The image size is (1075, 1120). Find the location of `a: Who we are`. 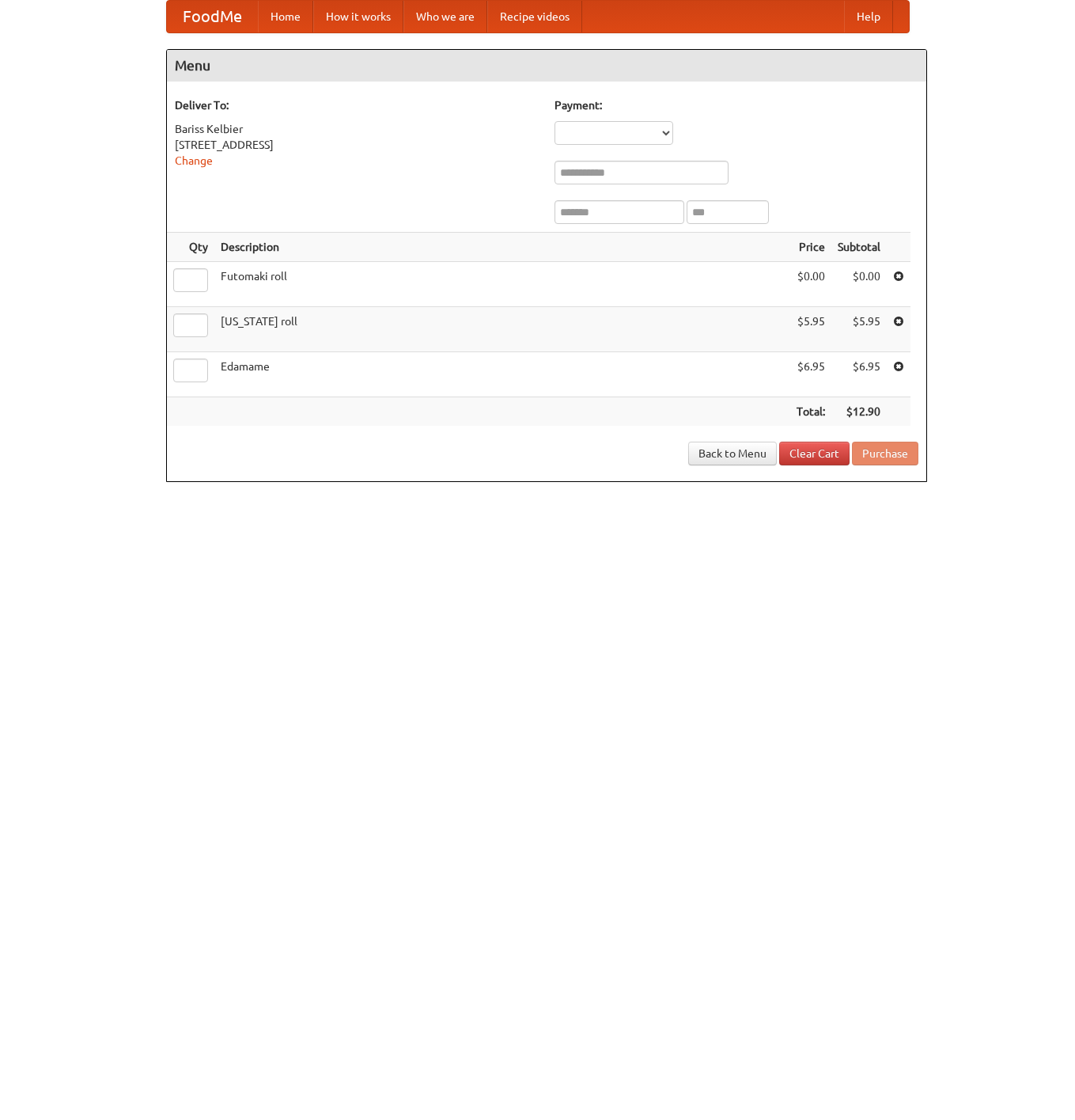

a: Who we are is located at coordinates (445, 17).